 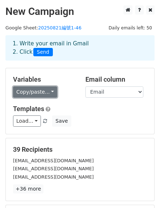 What do you see at coordinates (27, 121) in the screenshot?
I see `a: Load...` at bounding box center [27, 121].